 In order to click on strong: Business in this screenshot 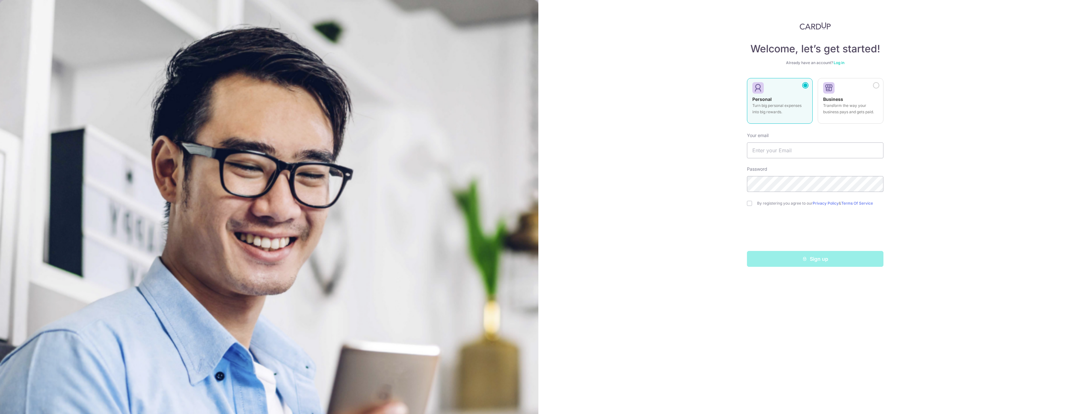, I will do `click(833, 99)`.